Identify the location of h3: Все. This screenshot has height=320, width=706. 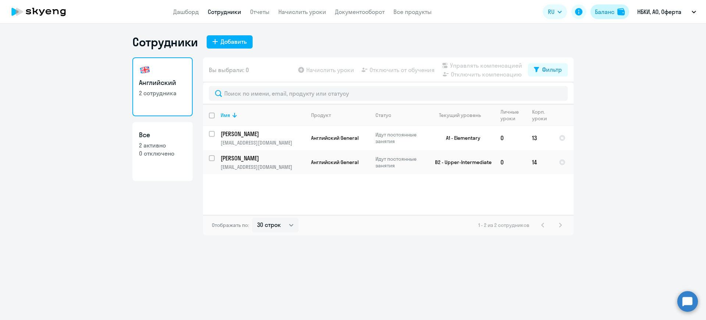
(163, 135).